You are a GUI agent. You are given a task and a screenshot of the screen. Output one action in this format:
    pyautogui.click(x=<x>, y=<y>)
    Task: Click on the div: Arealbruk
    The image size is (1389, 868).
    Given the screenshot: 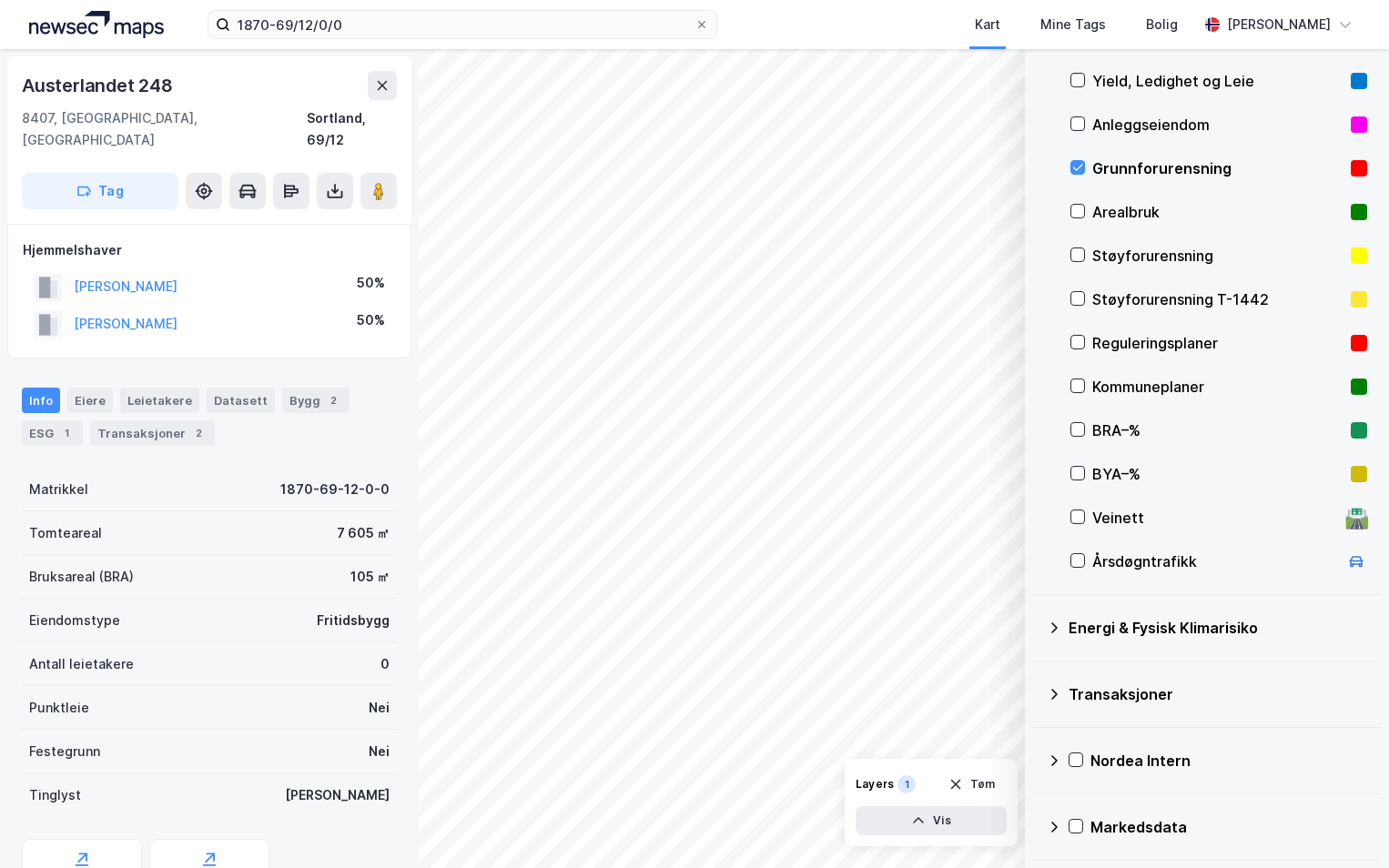 What is the action you would take?
    pyautogui.click(x=1218, y=212)
    